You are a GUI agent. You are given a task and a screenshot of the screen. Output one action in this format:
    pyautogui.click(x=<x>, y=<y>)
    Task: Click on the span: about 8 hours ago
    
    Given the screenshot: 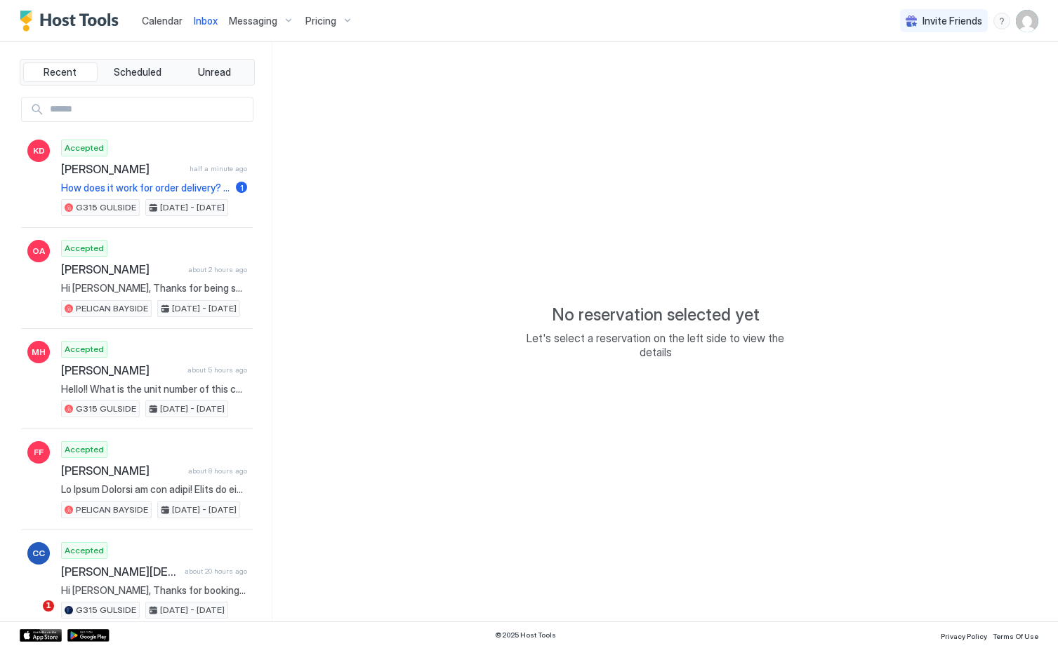 What is the action you would take?
    pyautogui.click(x=218, y=471)
    